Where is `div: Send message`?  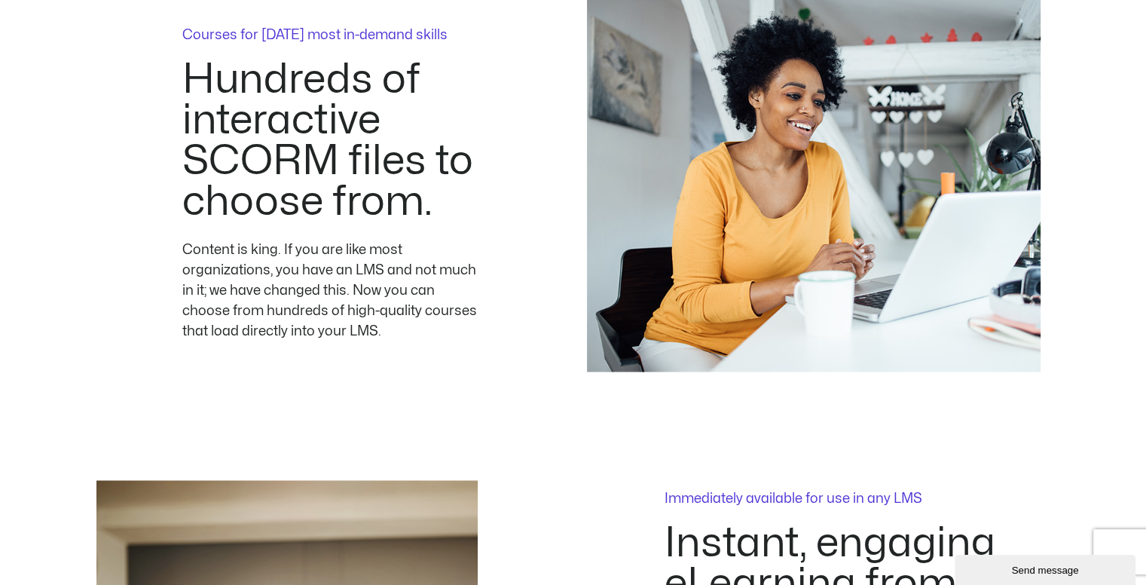 div: Send message is located at coordinates (90, 18).